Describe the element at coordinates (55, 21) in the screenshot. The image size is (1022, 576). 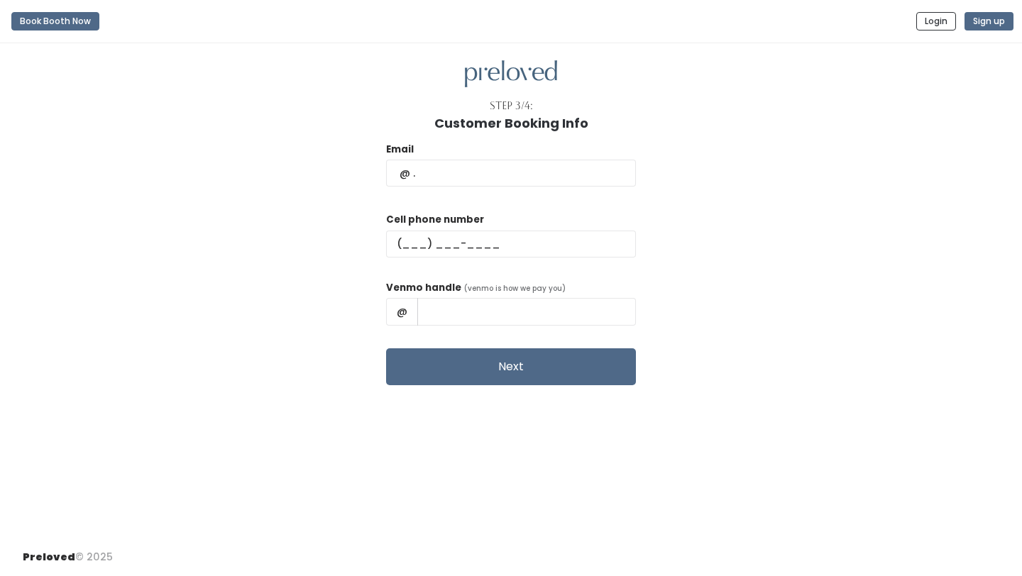
I see `button: Book Booth Now` at that location.